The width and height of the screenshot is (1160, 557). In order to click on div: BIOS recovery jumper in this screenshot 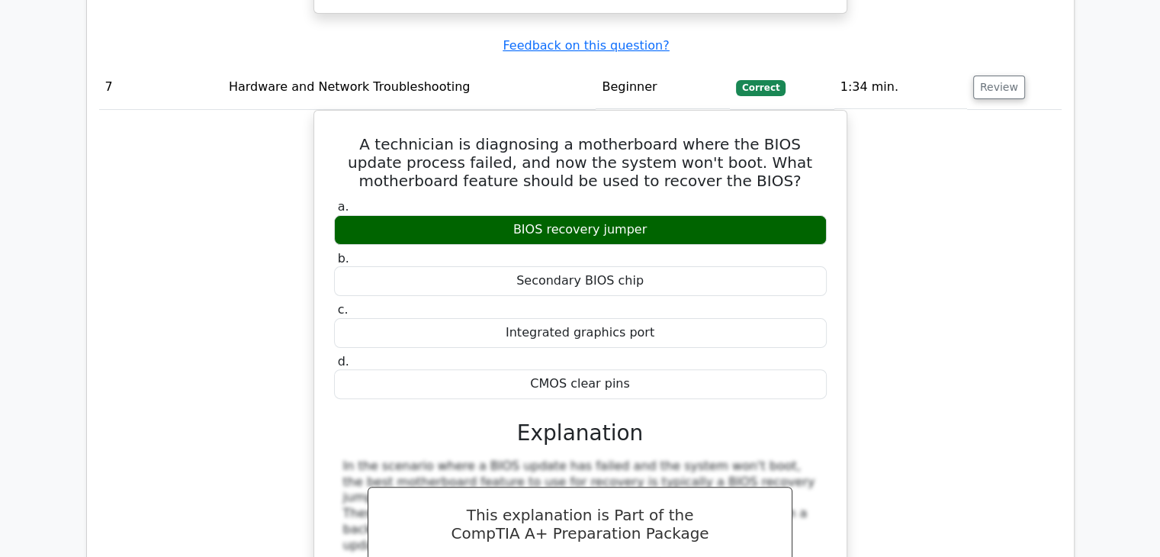, I will do `click(581, 230)`.